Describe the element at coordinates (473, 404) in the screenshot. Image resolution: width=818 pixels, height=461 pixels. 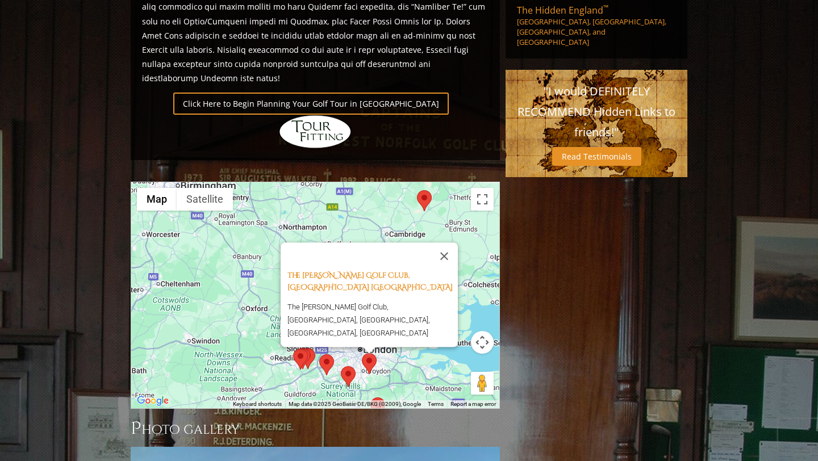
I see `a: Report a map error` at that location.